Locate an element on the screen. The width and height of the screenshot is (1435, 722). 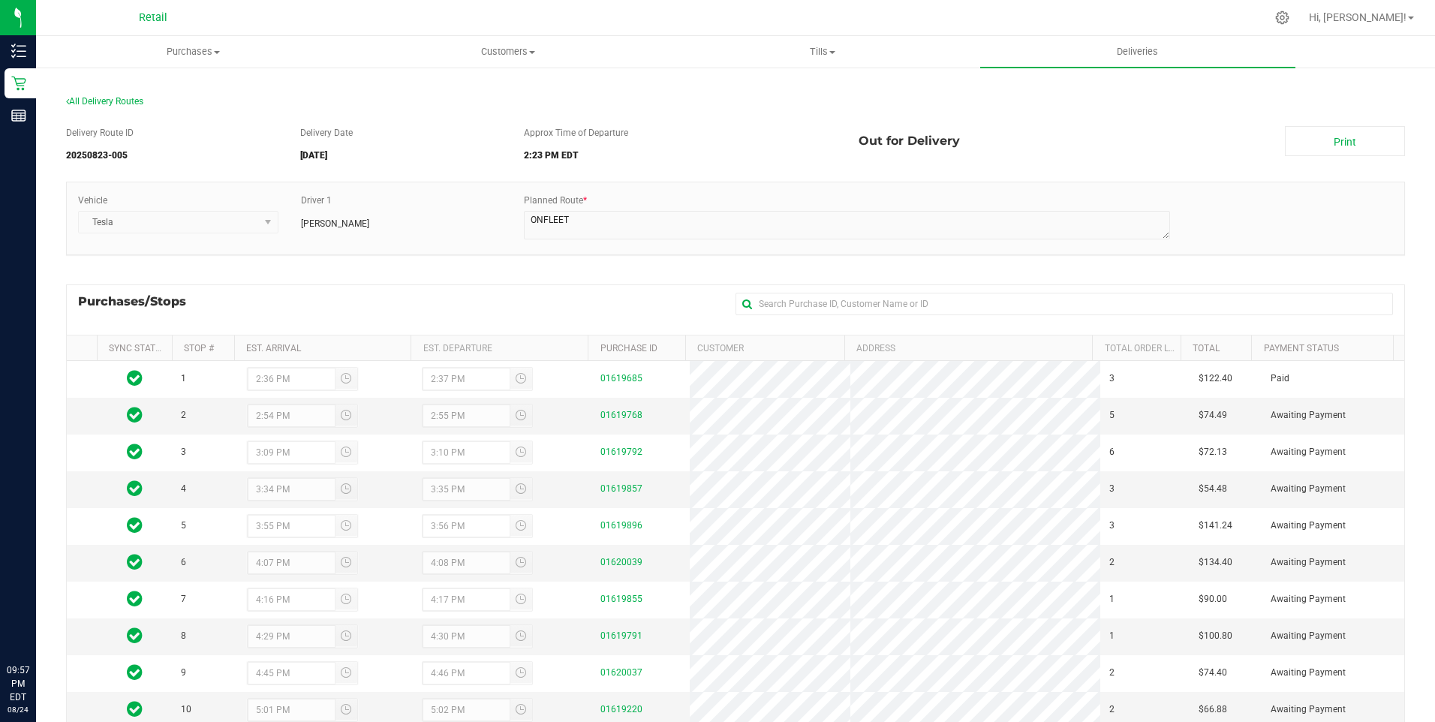
a: 01619792 is located at coordinates (622, 452).